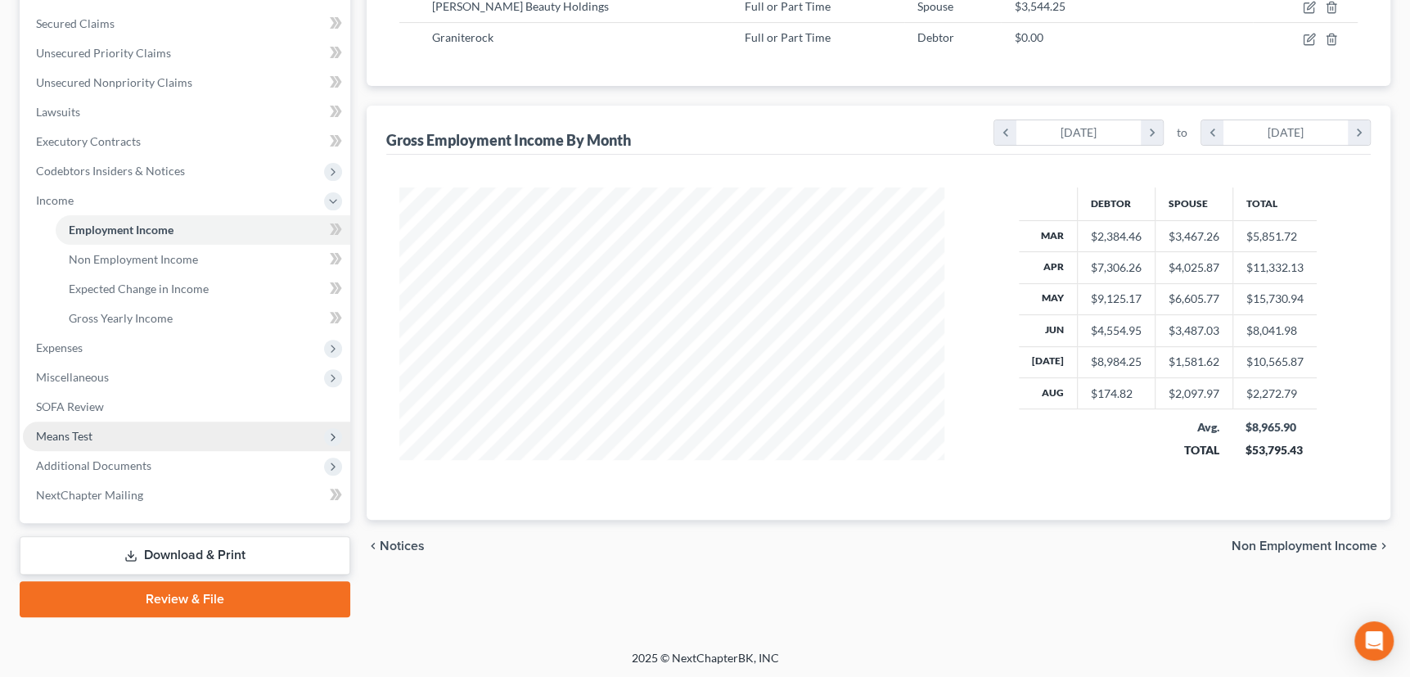 The image size is (1410, 677). I want to click on div: $4,025.87, so click(1194, 268).